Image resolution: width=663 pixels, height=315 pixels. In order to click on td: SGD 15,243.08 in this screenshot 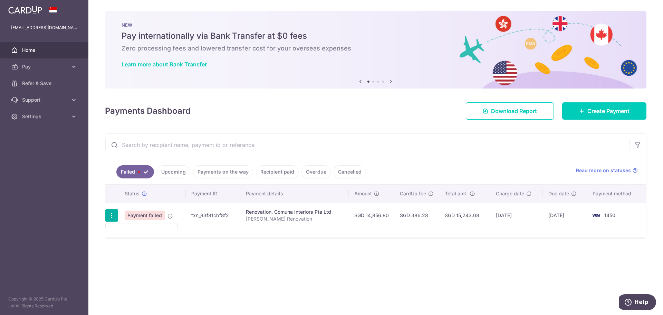, I will do `click(465, 215)`.